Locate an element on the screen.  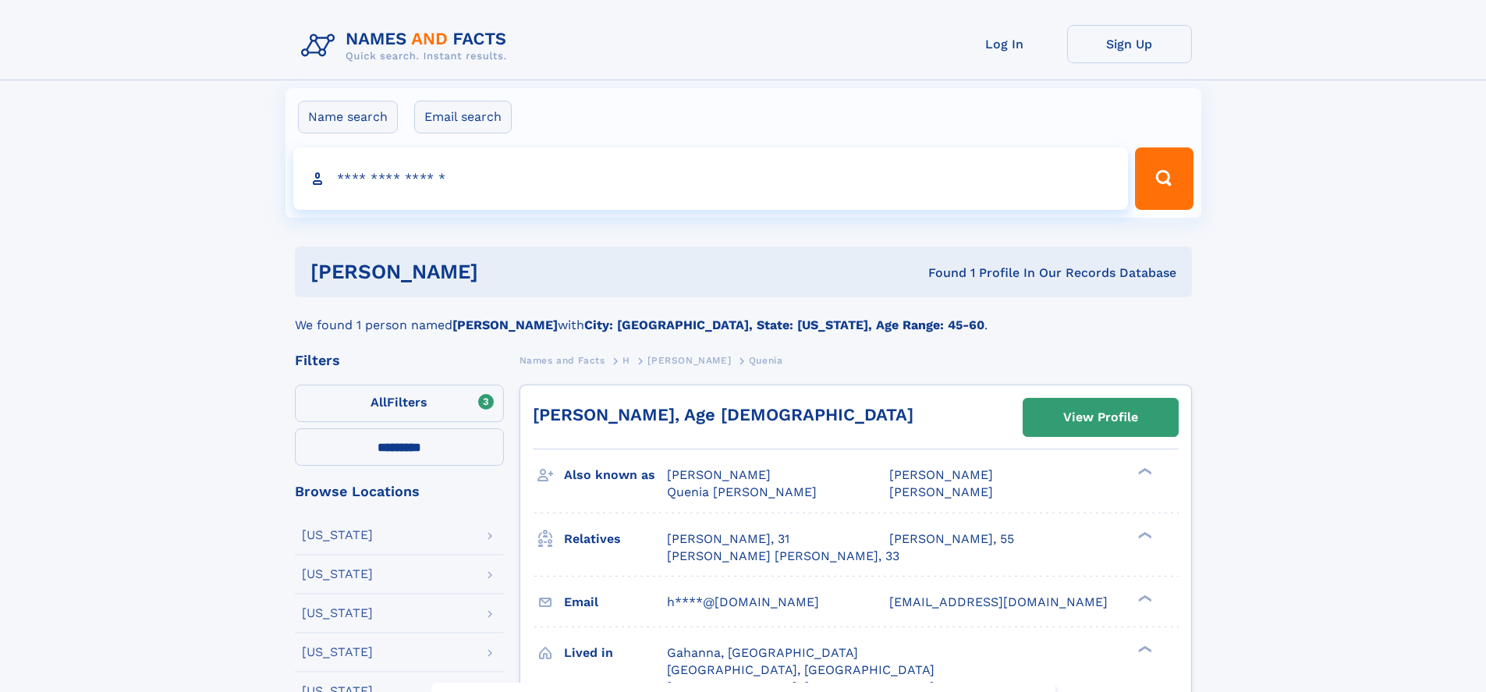
a: H is located at coordinates (626, 360).